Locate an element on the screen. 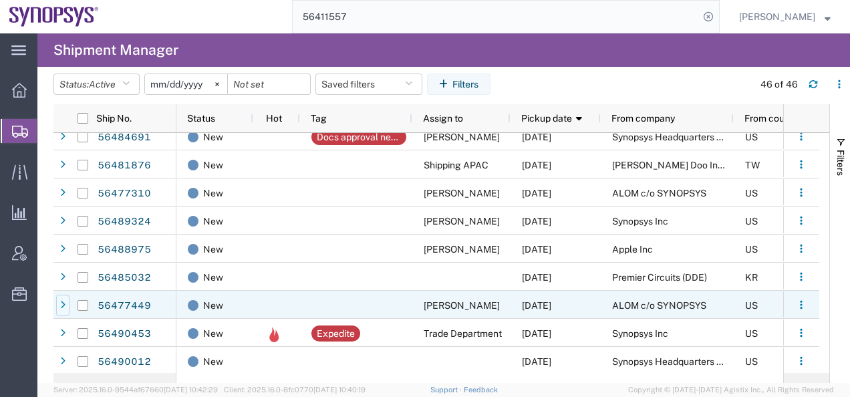 The width and height of the screenshot is (850, 397). a: 56484691 is located at coordinates (124, 138).